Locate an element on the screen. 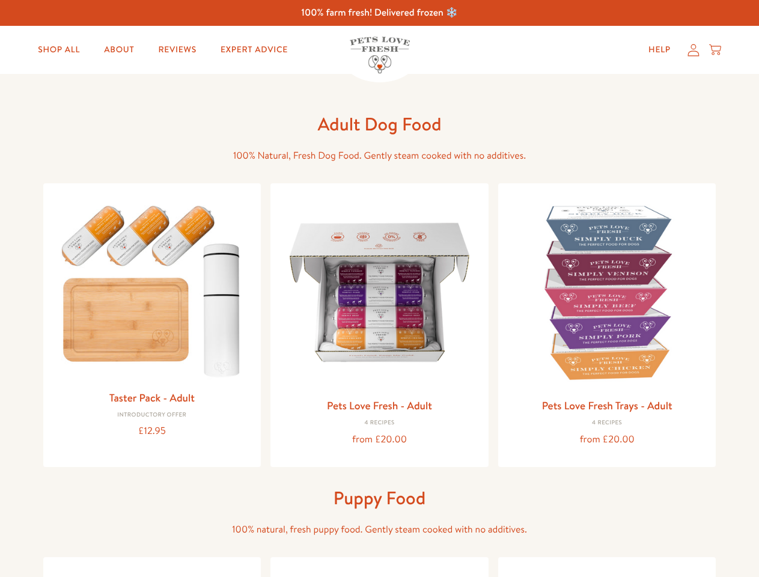 This screenshot has width=759, height=577. a: Help is located at coordinates (659, 50).